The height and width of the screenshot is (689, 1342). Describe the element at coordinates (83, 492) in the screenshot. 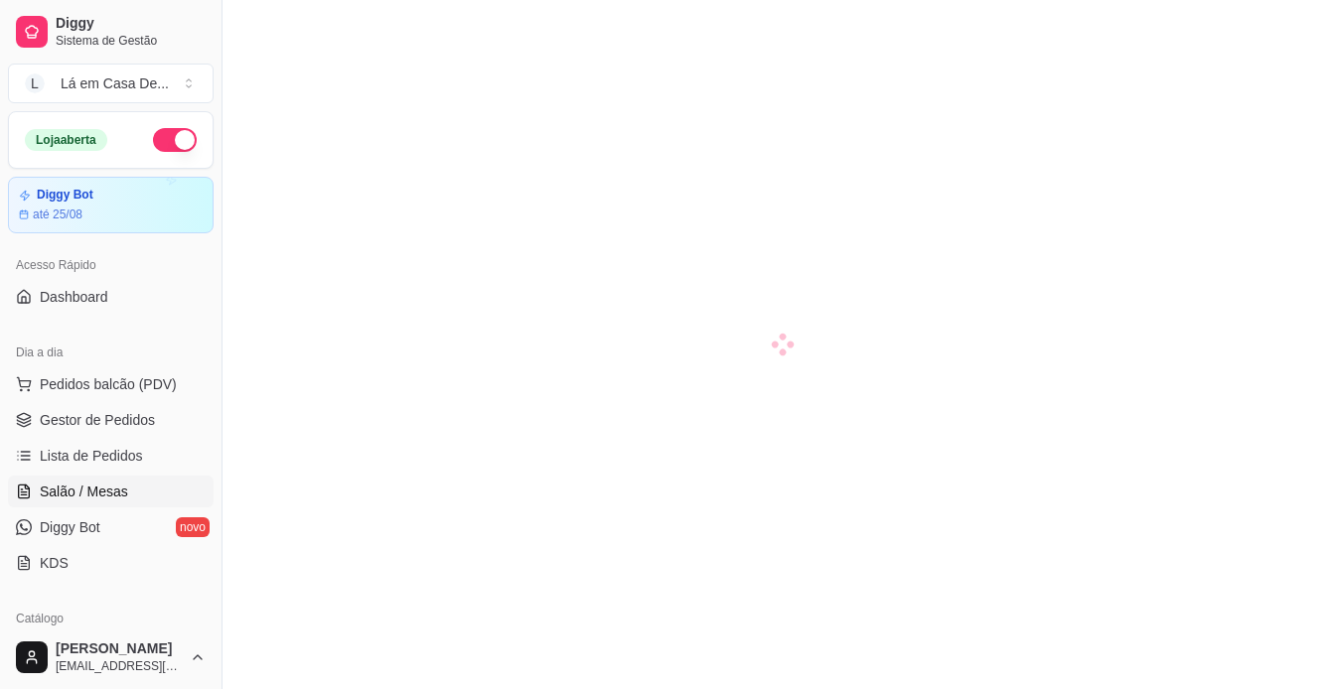

I see `span: Salão / Mesas` at that location.